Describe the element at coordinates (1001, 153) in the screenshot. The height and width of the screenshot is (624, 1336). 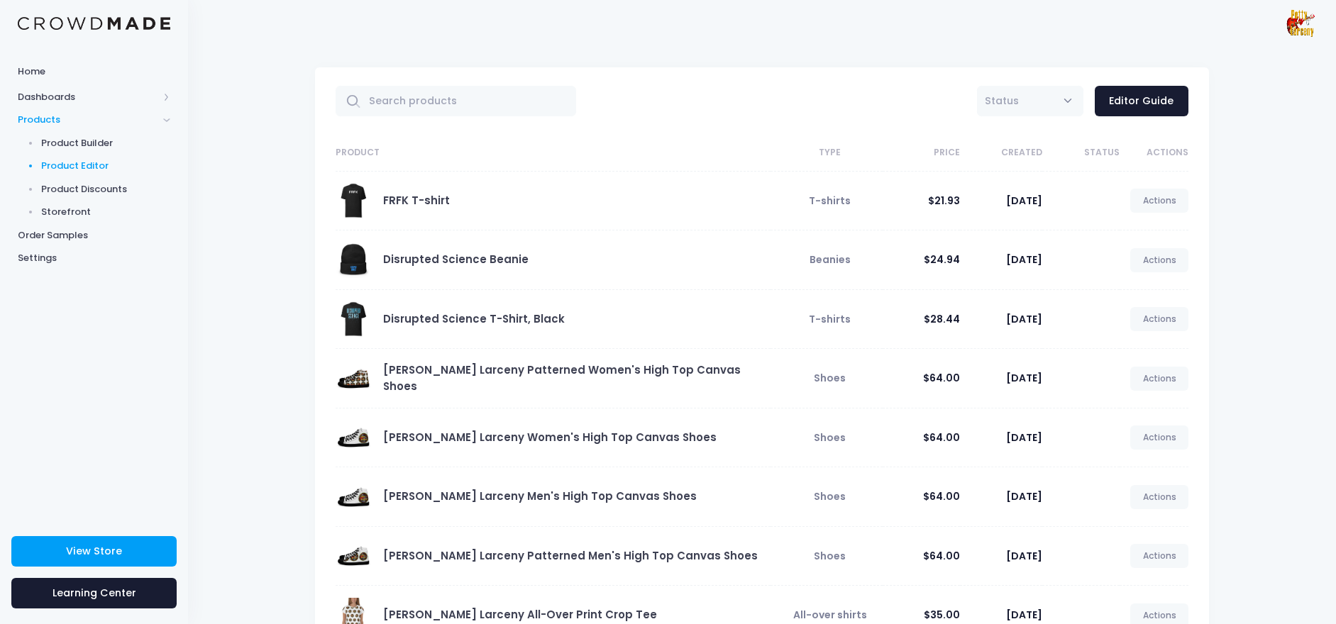
I see `th: Created: activate to sort column ascending` at that location.